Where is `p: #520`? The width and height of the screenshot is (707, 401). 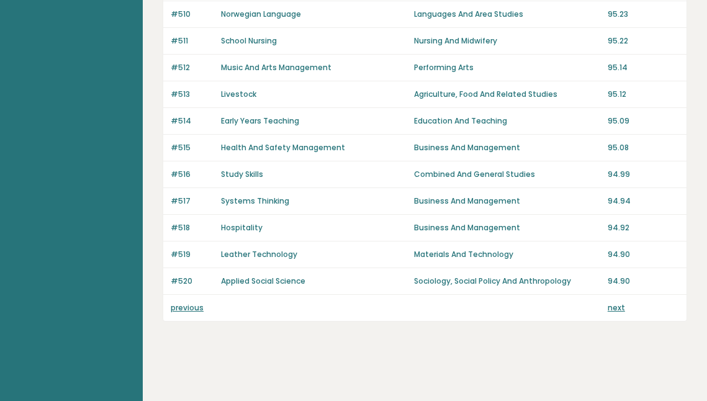
p: #520 is located at coordinates (192, 281).